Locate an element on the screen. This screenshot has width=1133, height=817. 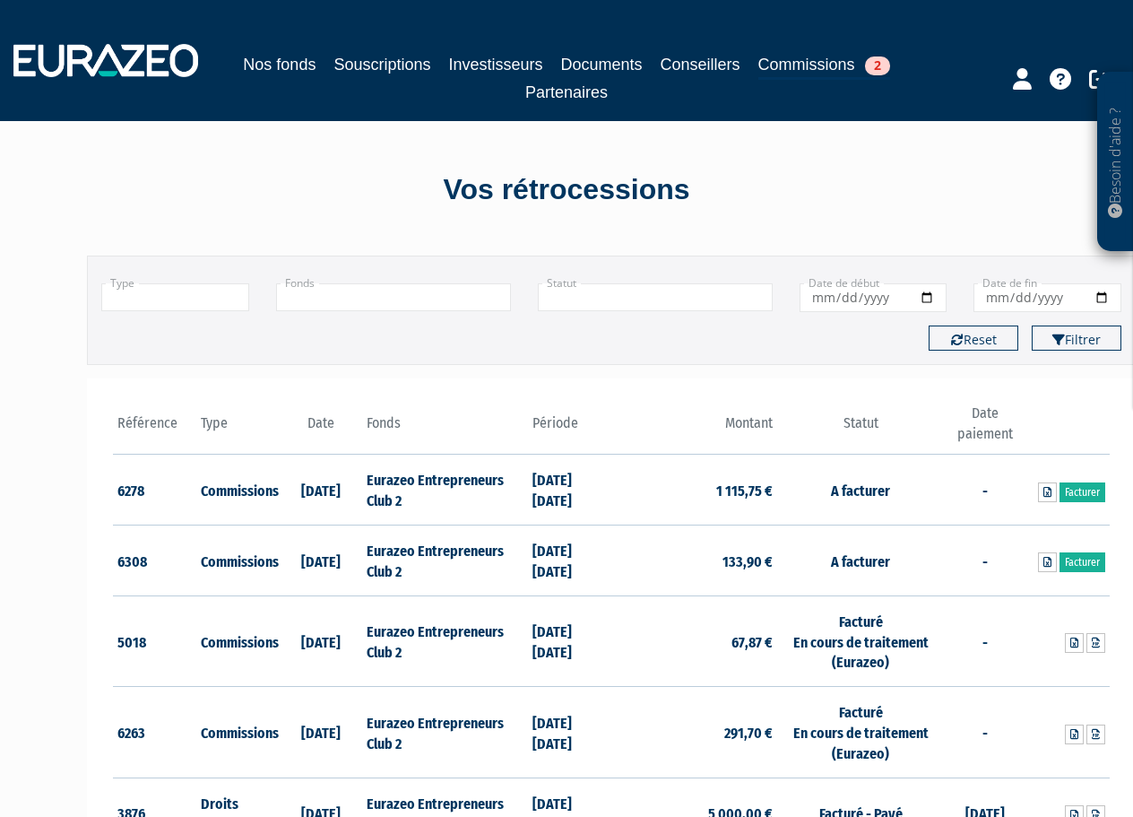
th: Type is located at coordinates (238, 429).